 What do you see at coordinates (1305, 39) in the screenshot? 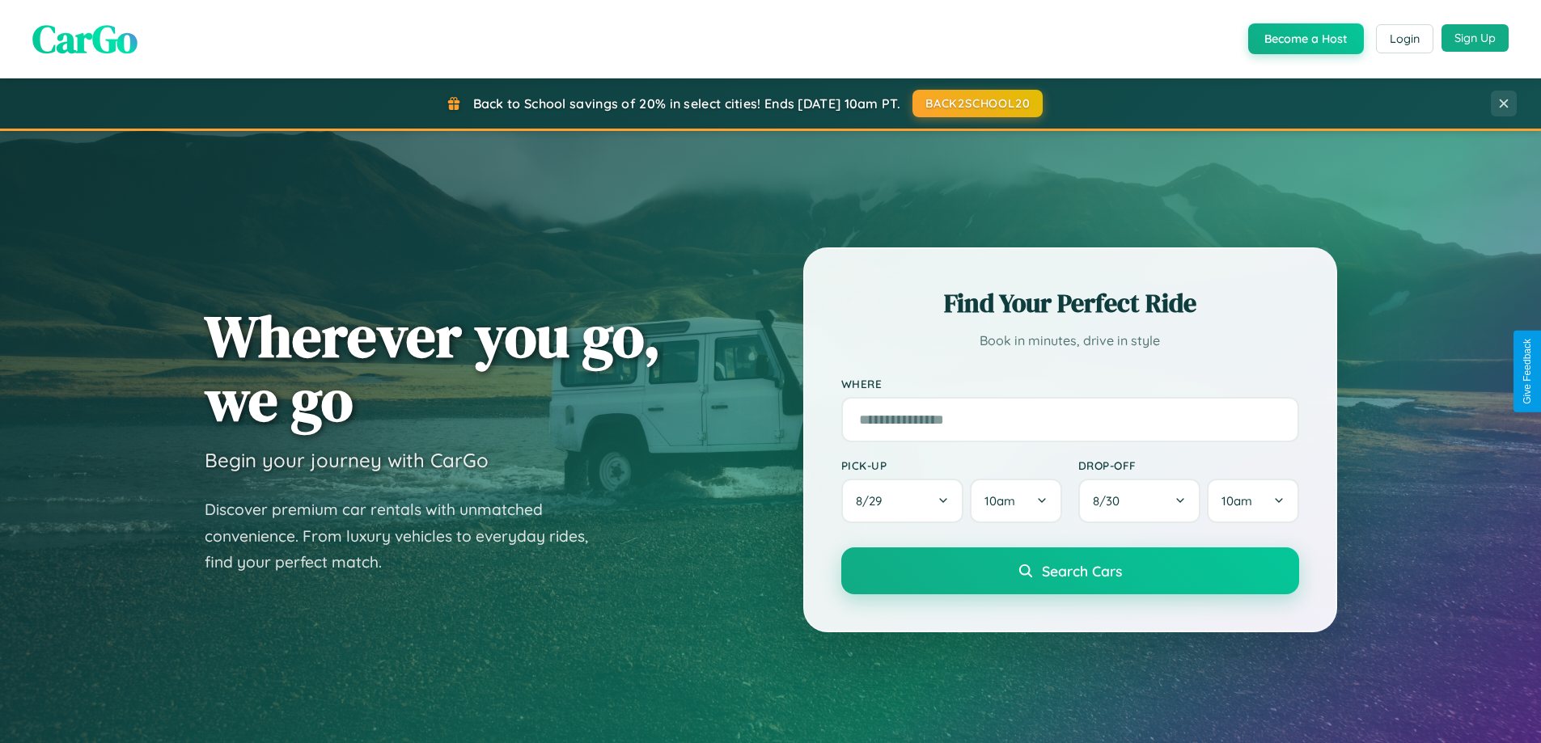
I see `button: Become a Host` at bounding box center [1305, 39].